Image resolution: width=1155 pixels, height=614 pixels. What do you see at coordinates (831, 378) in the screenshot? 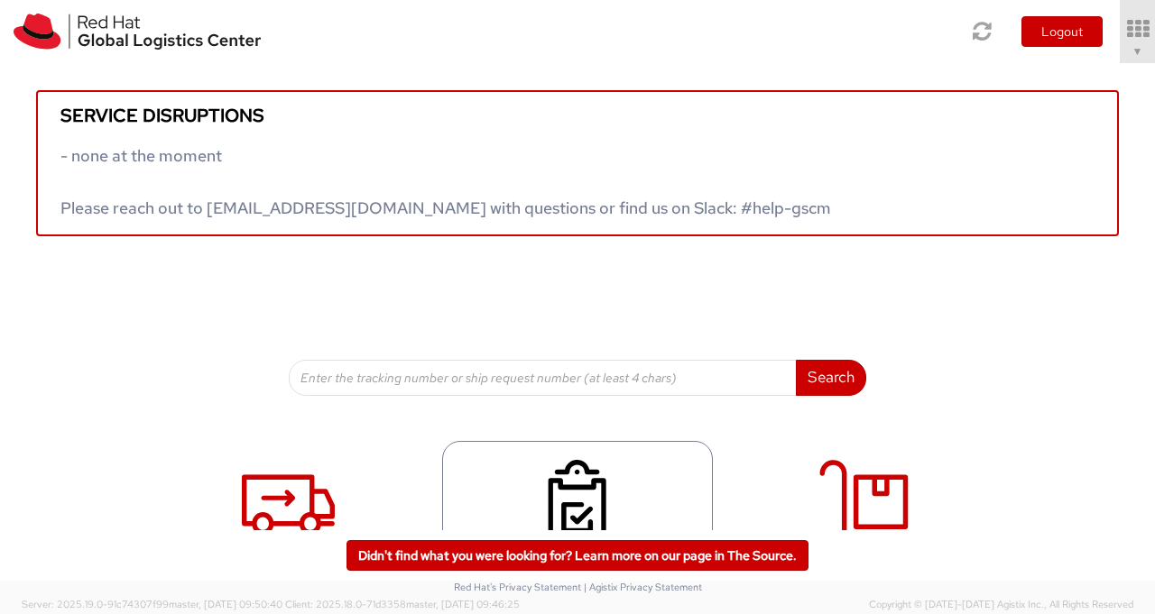
I see `button: Search` at bounding box center [831, 378].